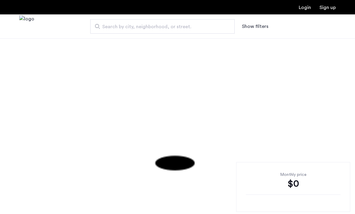  I want to click on div: Monthly price, so click(293, 175).